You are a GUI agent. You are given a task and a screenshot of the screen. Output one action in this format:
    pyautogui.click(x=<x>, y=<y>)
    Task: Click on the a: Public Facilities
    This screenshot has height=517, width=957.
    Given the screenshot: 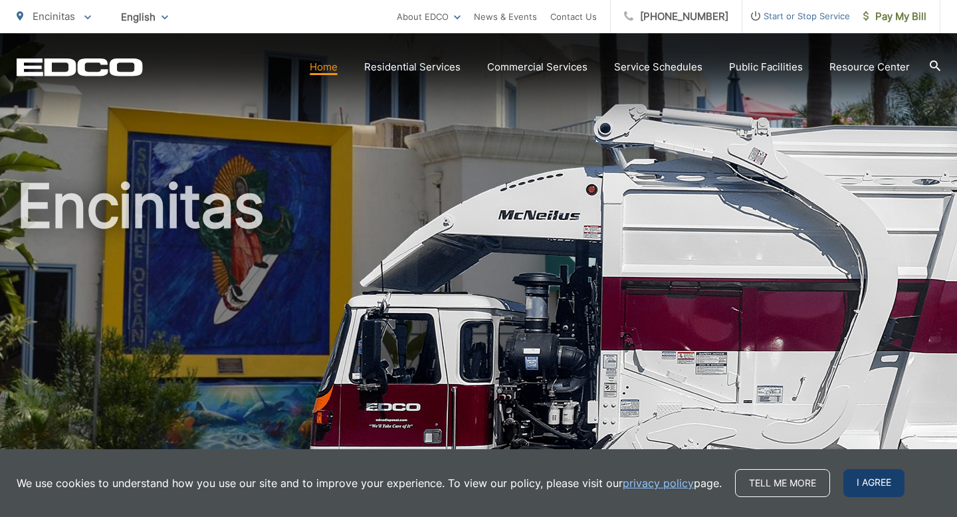 What is the action you would take?
    pyautogui.click(x=765, y=67)
    